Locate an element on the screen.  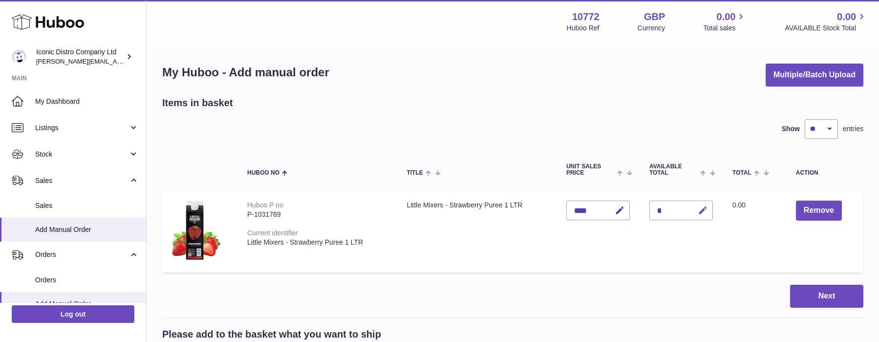
div: Little Mixers - Strawberry Puree 1 LTR is located at coordinates (317, 242).